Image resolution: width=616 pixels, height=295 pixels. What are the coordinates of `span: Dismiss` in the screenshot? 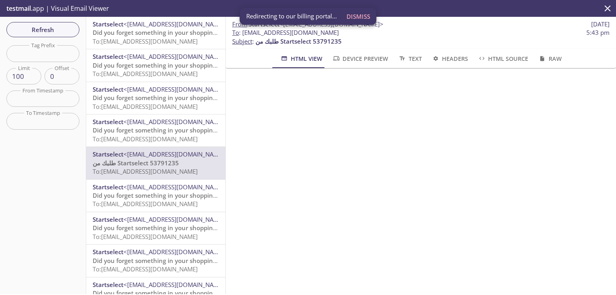 It's located at (358, 16).